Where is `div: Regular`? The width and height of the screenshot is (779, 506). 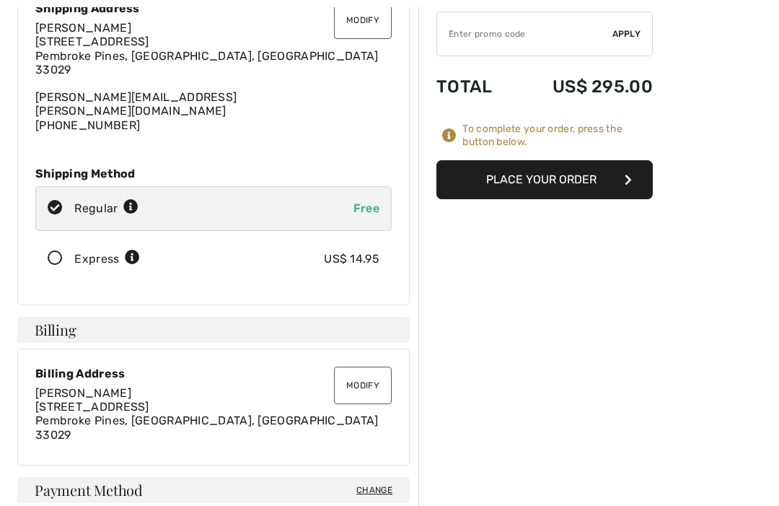
div: Regular is located at coordinates (106, 209).